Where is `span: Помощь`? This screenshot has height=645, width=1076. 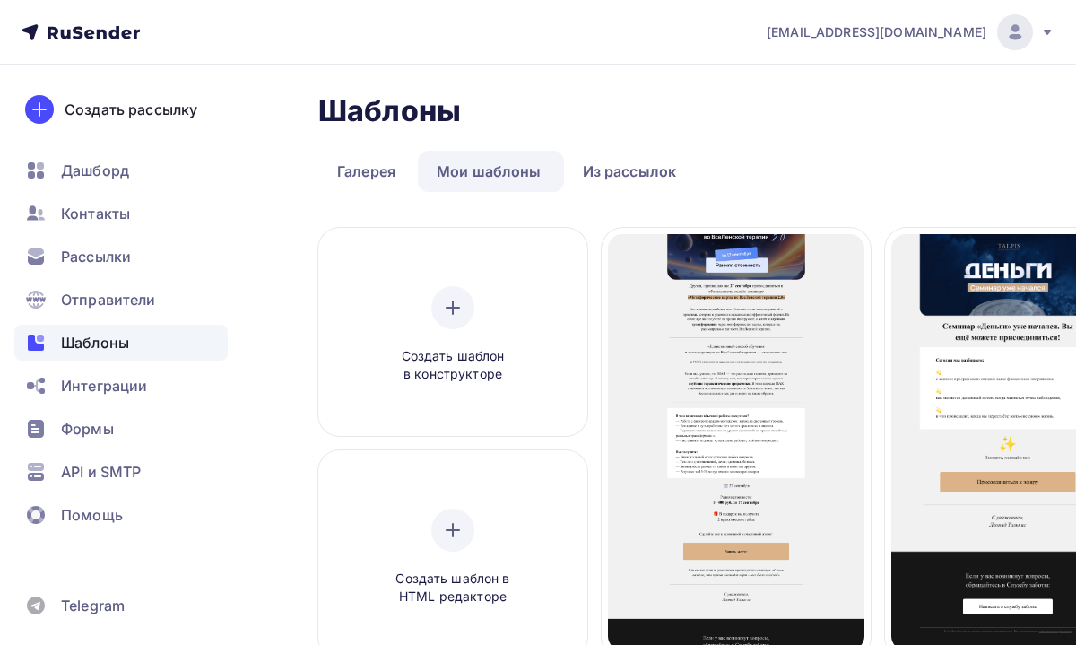 span: Помощь is located at coordinates (91, 515).